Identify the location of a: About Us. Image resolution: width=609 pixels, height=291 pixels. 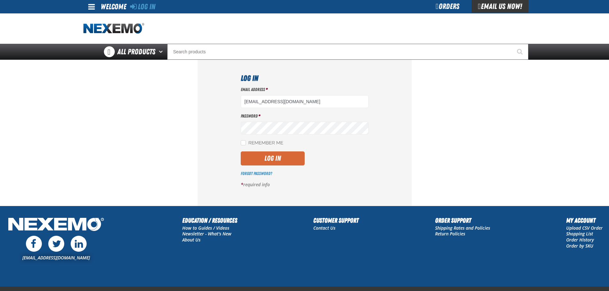
(191, 240).